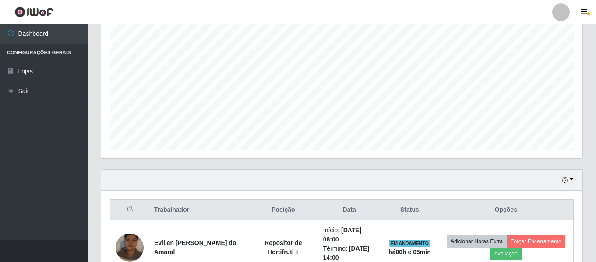  What do you see at coordinates (283, 210) in the screenshot?
I see `th: Posição` at bounding box center [283, 210].